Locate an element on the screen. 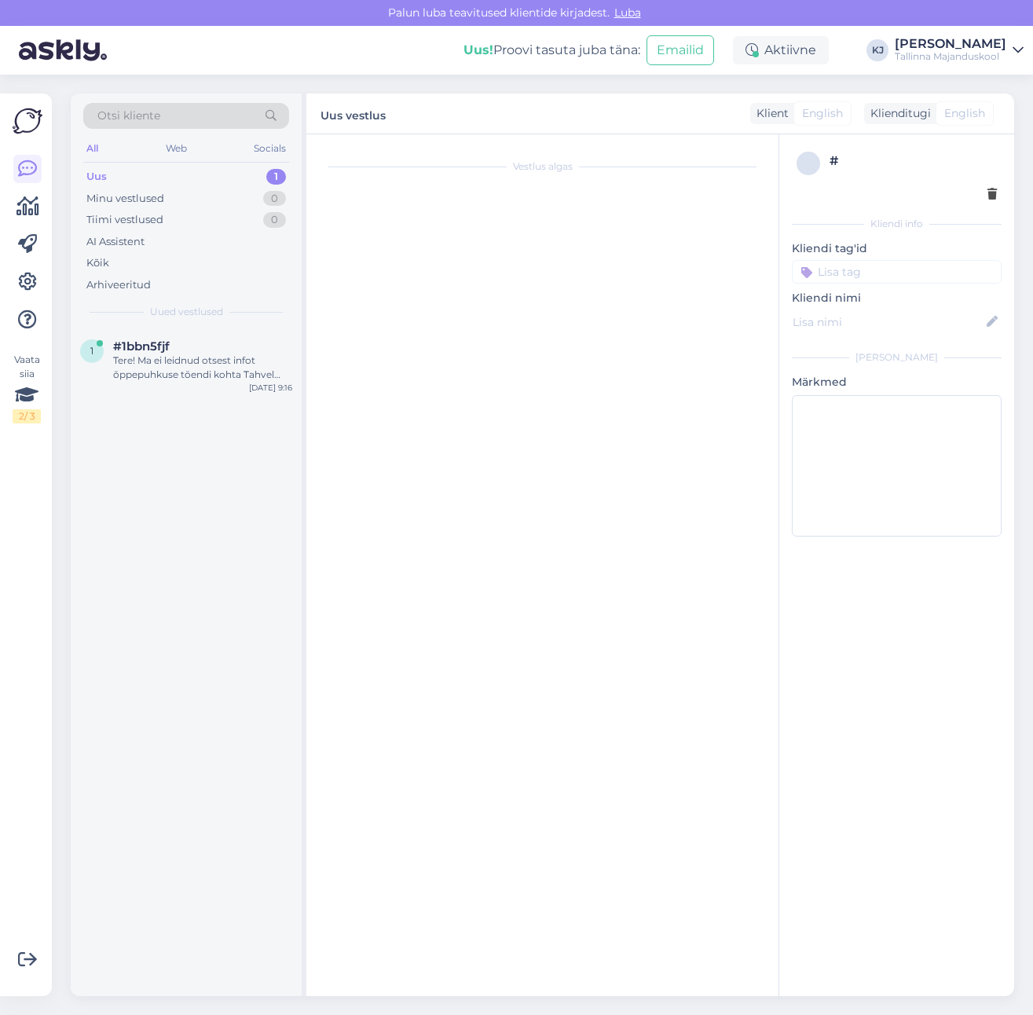  div: Arhiveeritud is located at coordinates (119, 285).